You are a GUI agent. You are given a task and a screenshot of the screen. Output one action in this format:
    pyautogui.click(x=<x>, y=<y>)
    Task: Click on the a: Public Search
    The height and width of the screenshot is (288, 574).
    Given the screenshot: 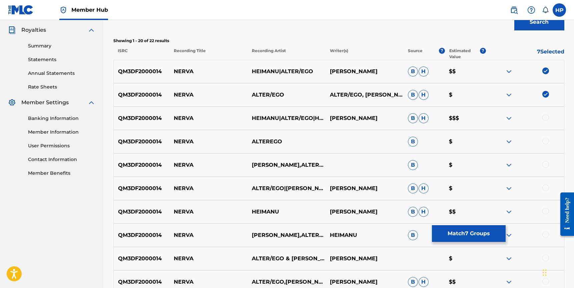 What is the action you would take?
    pyautogui.click(x=514, y=10)
    